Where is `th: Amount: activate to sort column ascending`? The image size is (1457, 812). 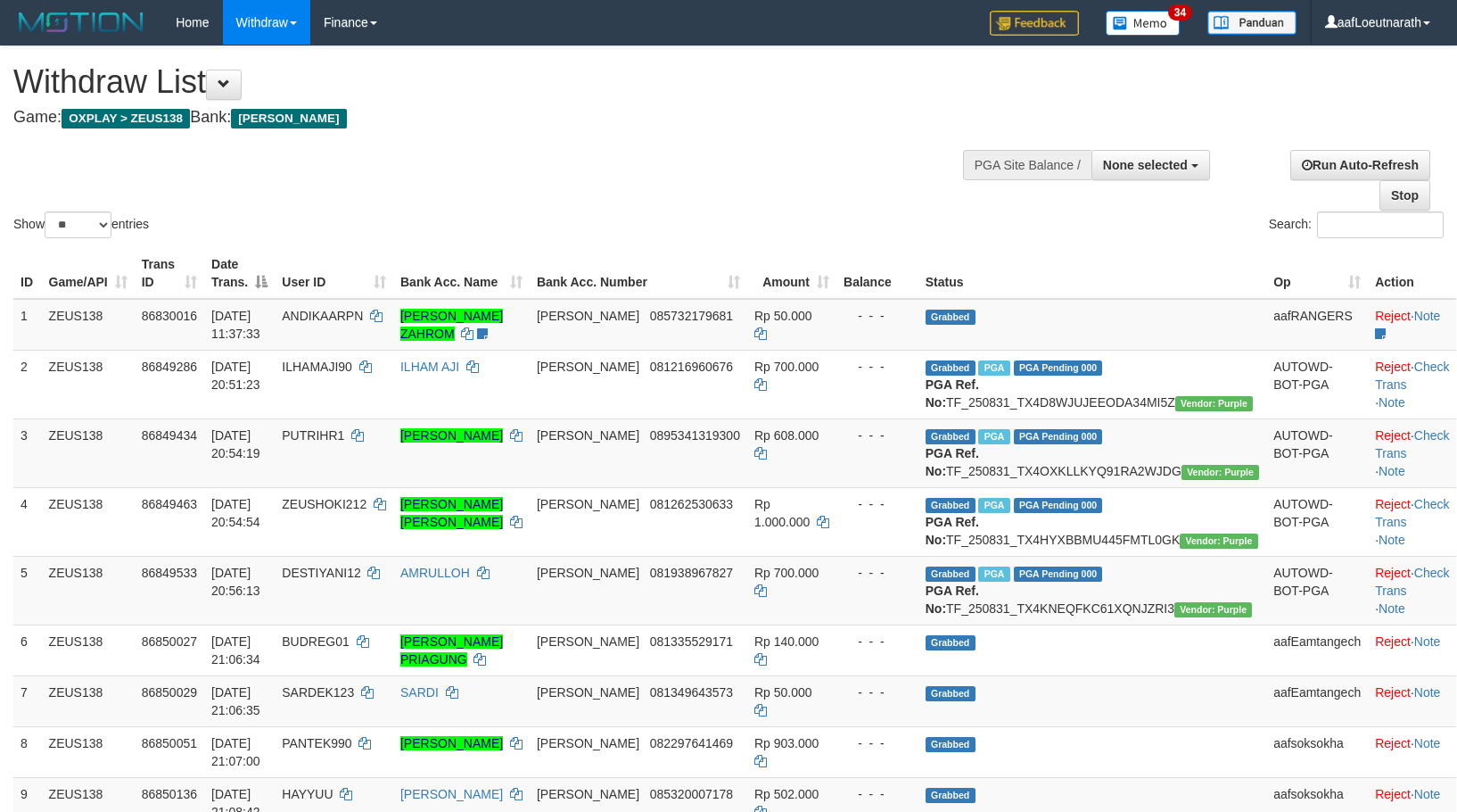 th: Amount: activate to sort column ascending is located at coordinates (792, 273).